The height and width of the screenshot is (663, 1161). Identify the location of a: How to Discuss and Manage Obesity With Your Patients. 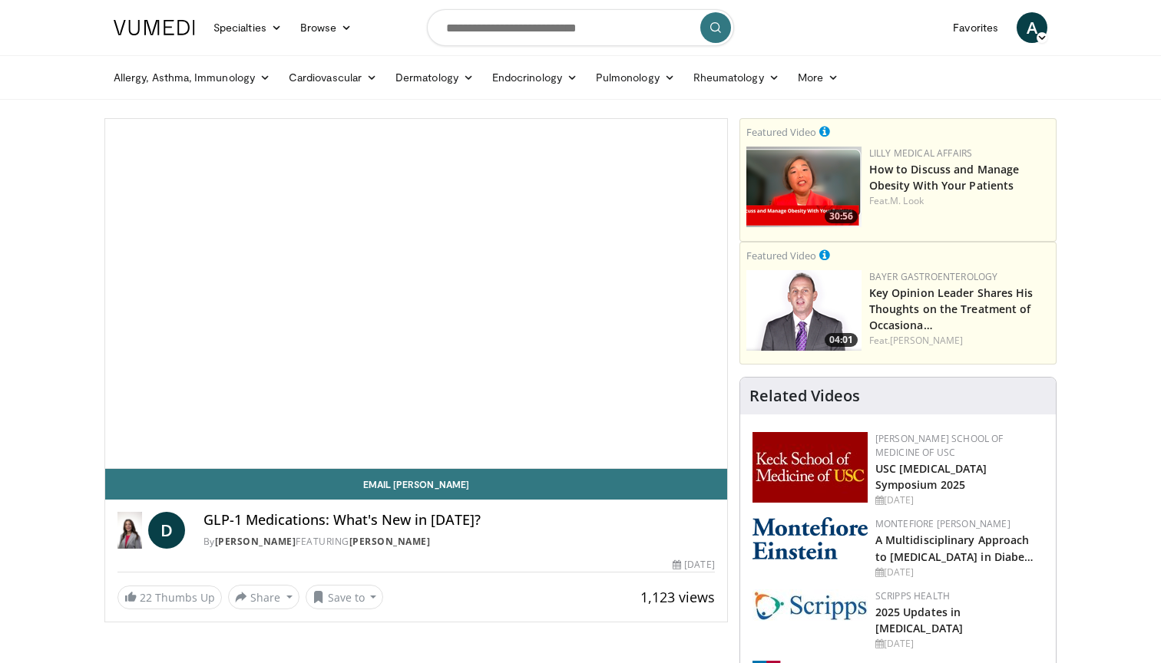
(944, 177).